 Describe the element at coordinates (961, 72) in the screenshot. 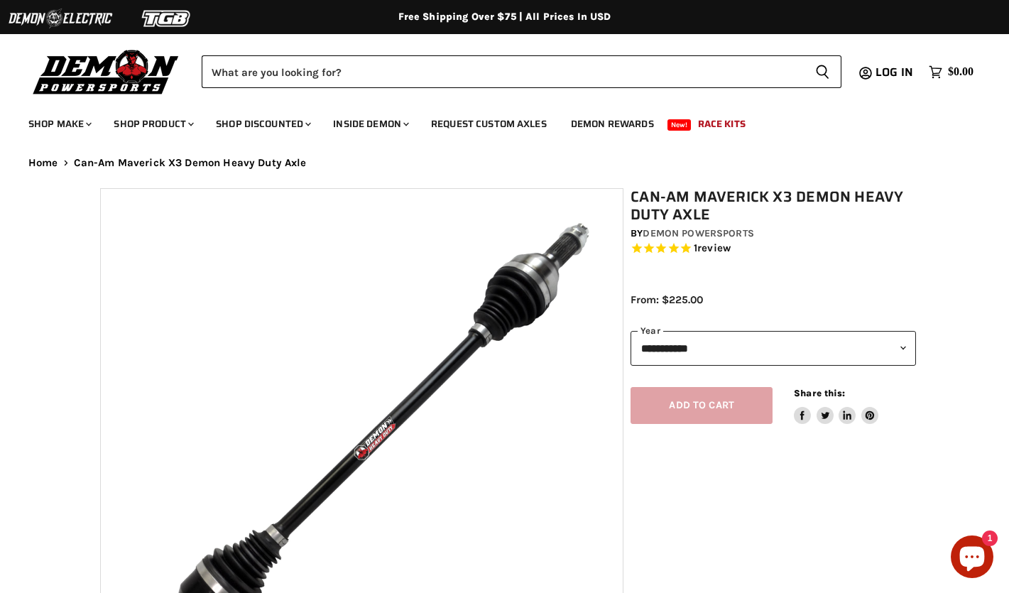

I see `span: $0.00` at that location.